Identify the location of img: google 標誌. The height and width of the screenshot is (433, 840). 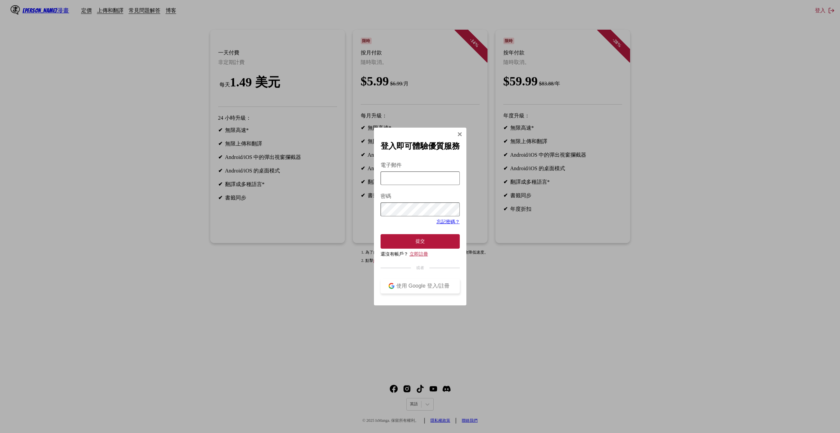
(391, 286).